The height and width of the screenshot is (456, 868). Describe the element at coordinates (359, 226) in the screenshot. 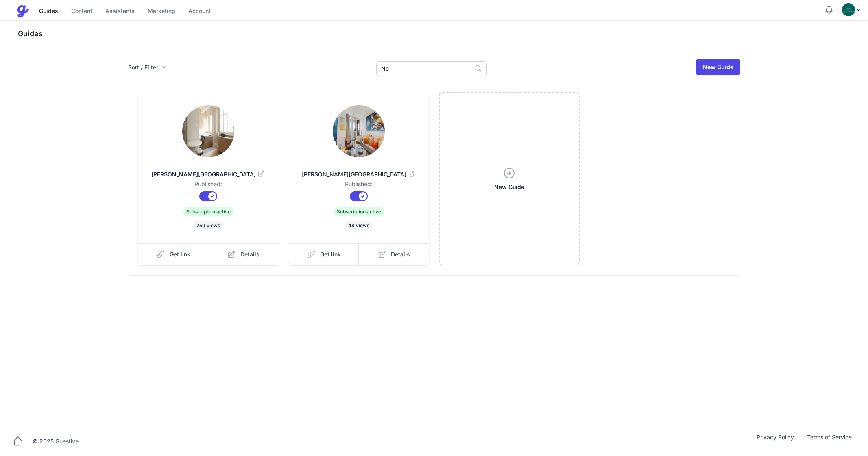

I see `span: 48 views` at that location.